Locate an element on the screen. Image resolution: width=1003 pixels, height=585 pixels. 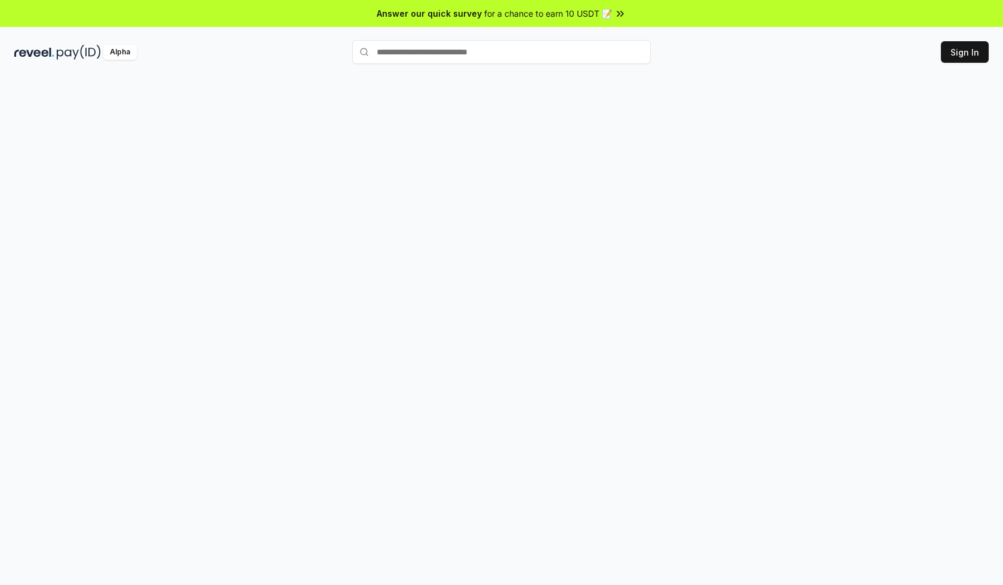
span: Answer our quick survey is located at coordinates (429, 13).